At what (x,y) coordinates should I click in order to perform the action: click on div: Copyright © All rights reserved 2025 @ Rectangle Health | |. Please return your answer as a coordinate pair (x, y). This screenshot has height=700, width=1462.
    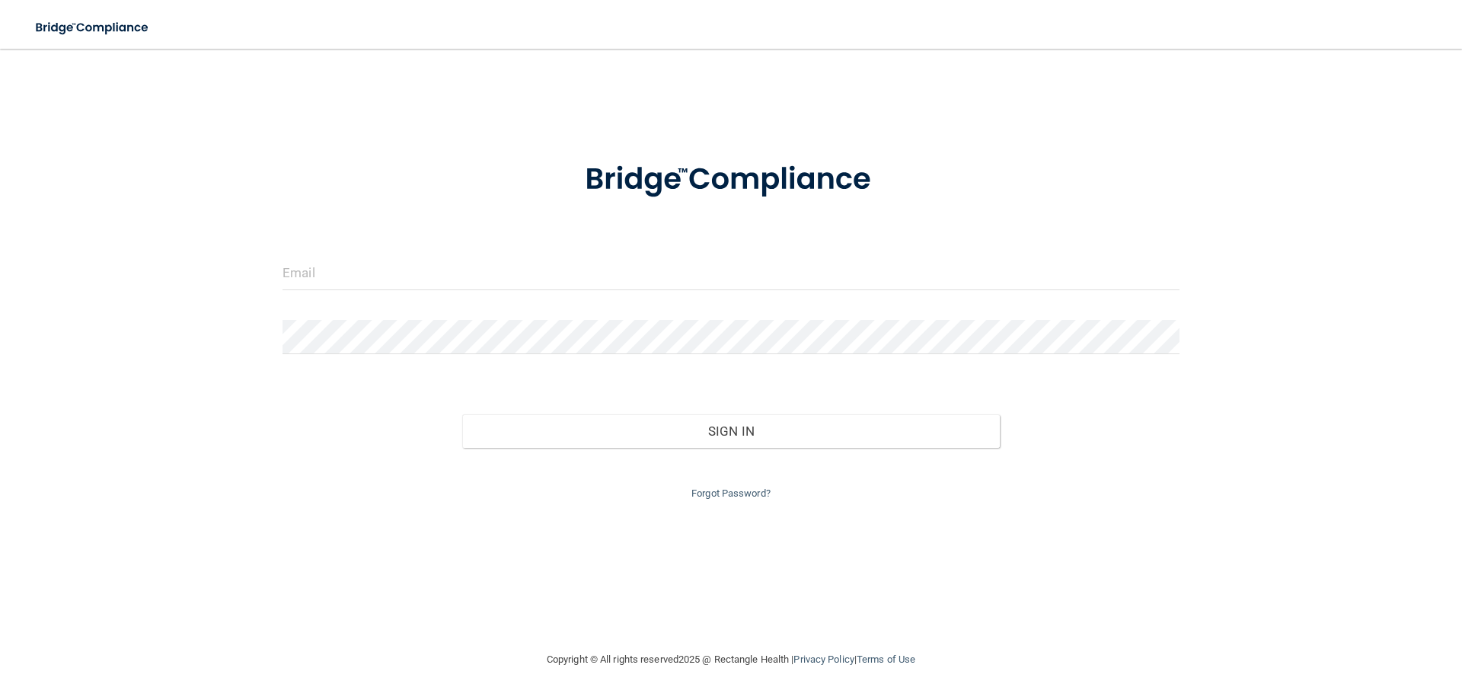
    Looking at the image, I should click on (731, 660).